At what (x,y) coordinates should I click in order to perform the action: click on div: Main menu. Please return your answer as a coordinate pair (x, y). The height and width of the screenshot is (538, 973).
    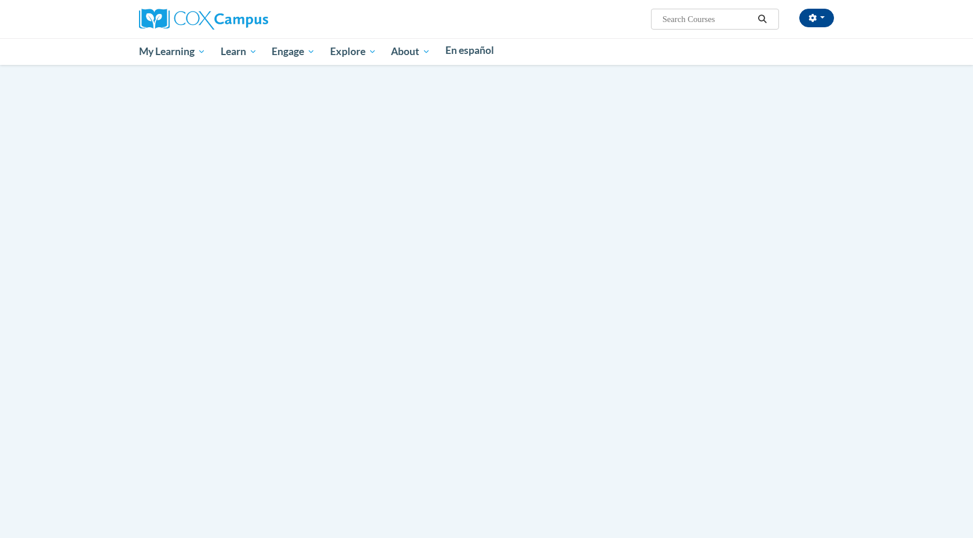
    Looking at the image, I should click on (487, 52).